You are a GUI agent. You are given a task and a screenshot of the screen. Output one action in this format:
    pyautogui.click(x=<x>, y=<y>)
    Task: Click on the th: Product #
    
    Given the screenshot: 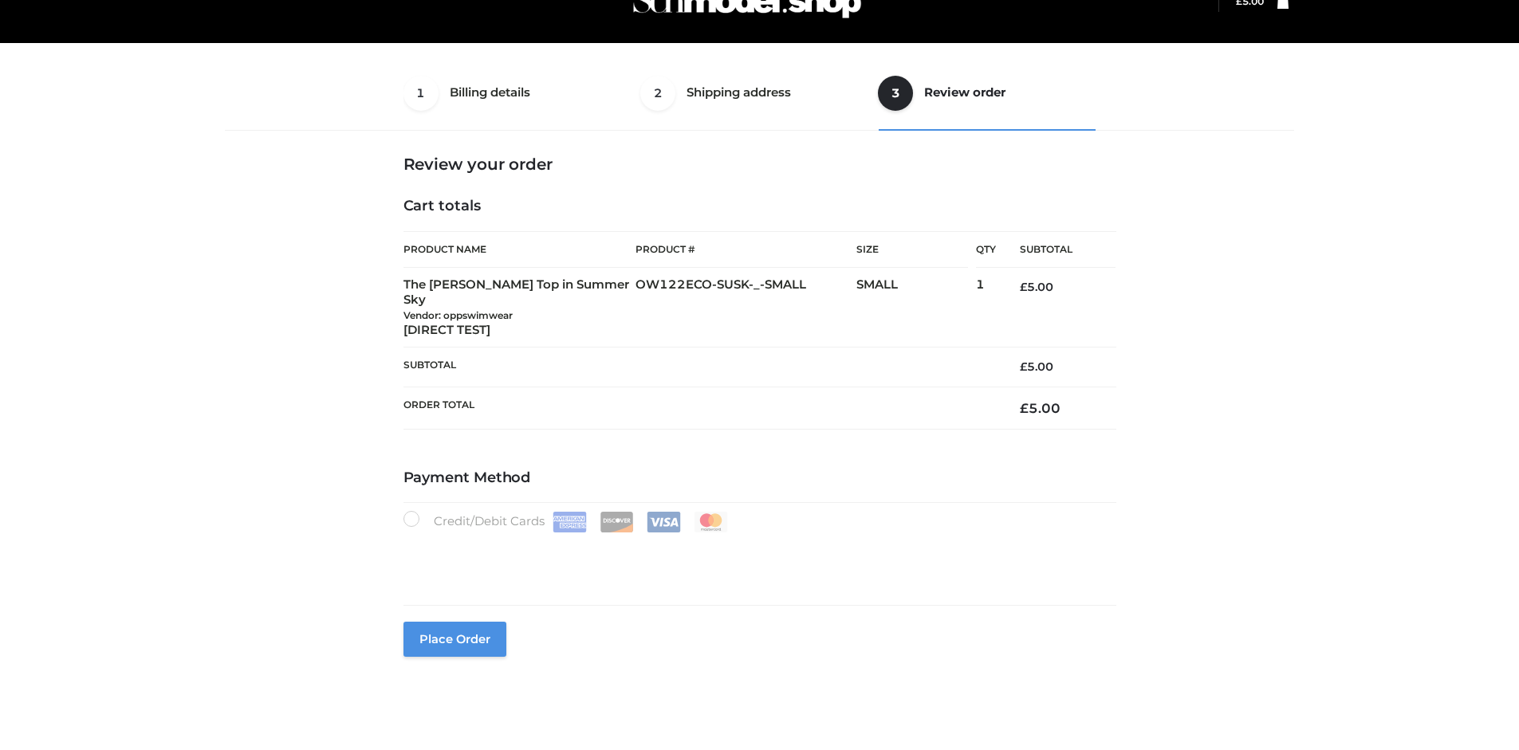 What is the action you would take?
    pyautogui.click(x=746, y=250)
    